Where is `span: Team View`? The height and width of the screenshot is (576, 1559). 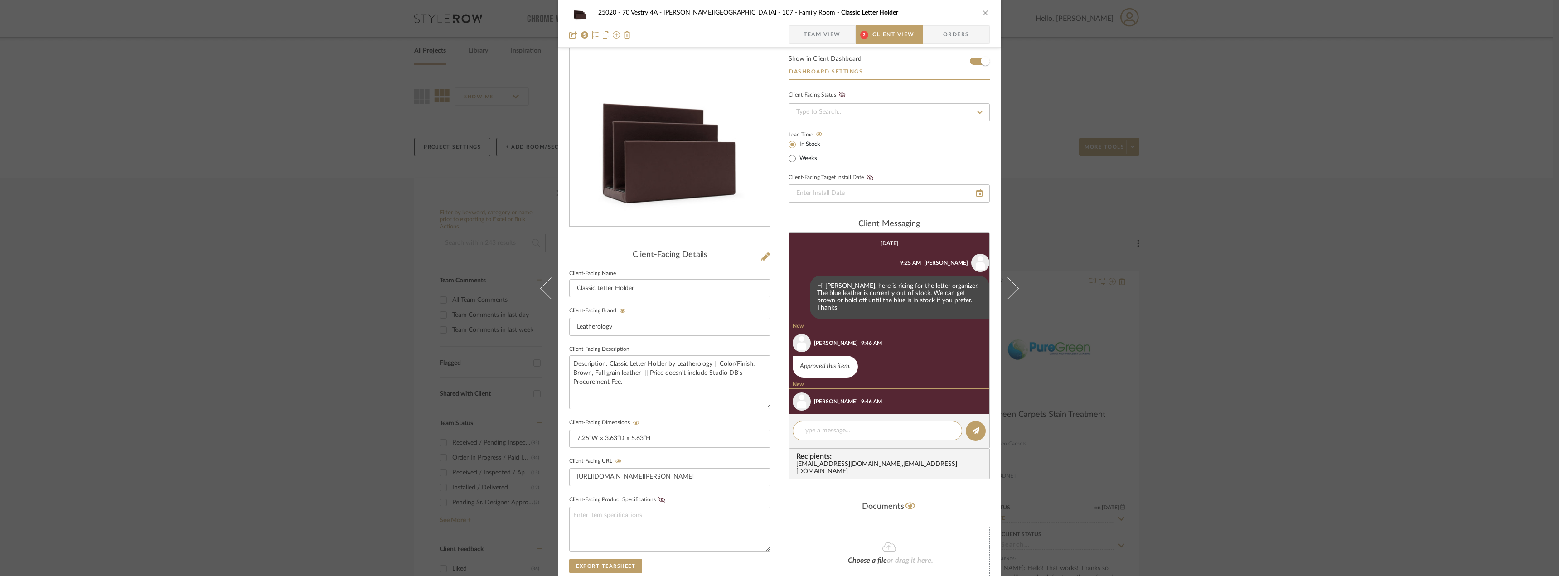 span: Team View is located at coordinates (822, 34).